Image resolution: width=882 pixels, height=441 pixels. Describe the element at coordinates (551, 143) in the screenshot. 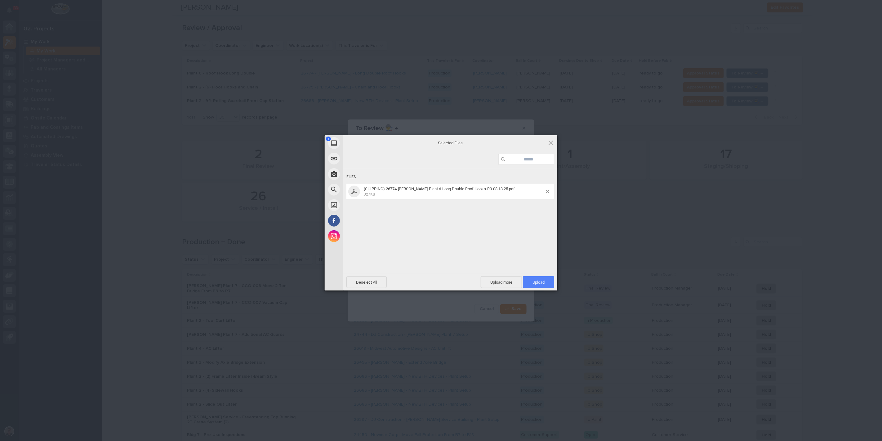

I see `span: Click here or hit ESC to close picker` at that location.